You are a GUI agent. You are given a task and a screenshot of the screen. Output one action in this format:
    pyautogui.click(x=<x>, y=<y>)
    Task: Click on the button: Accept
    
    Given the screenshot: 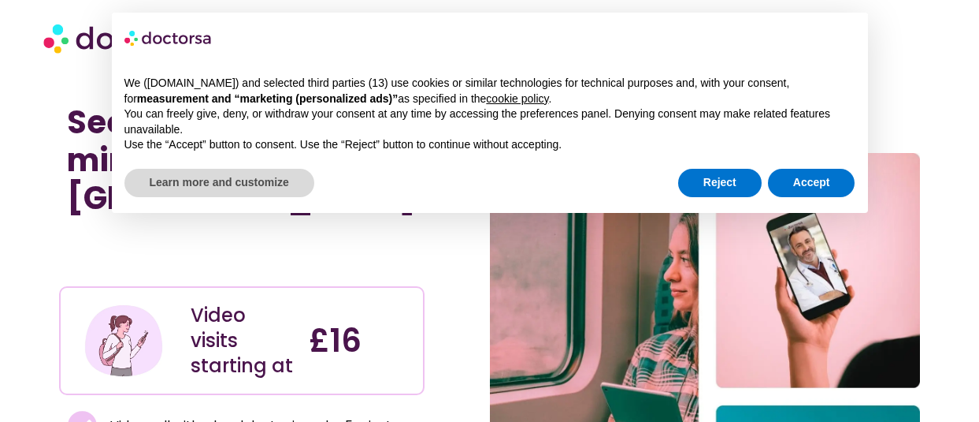 What is the action you would take?
    pyautogui.click(x=812, y=183)
    